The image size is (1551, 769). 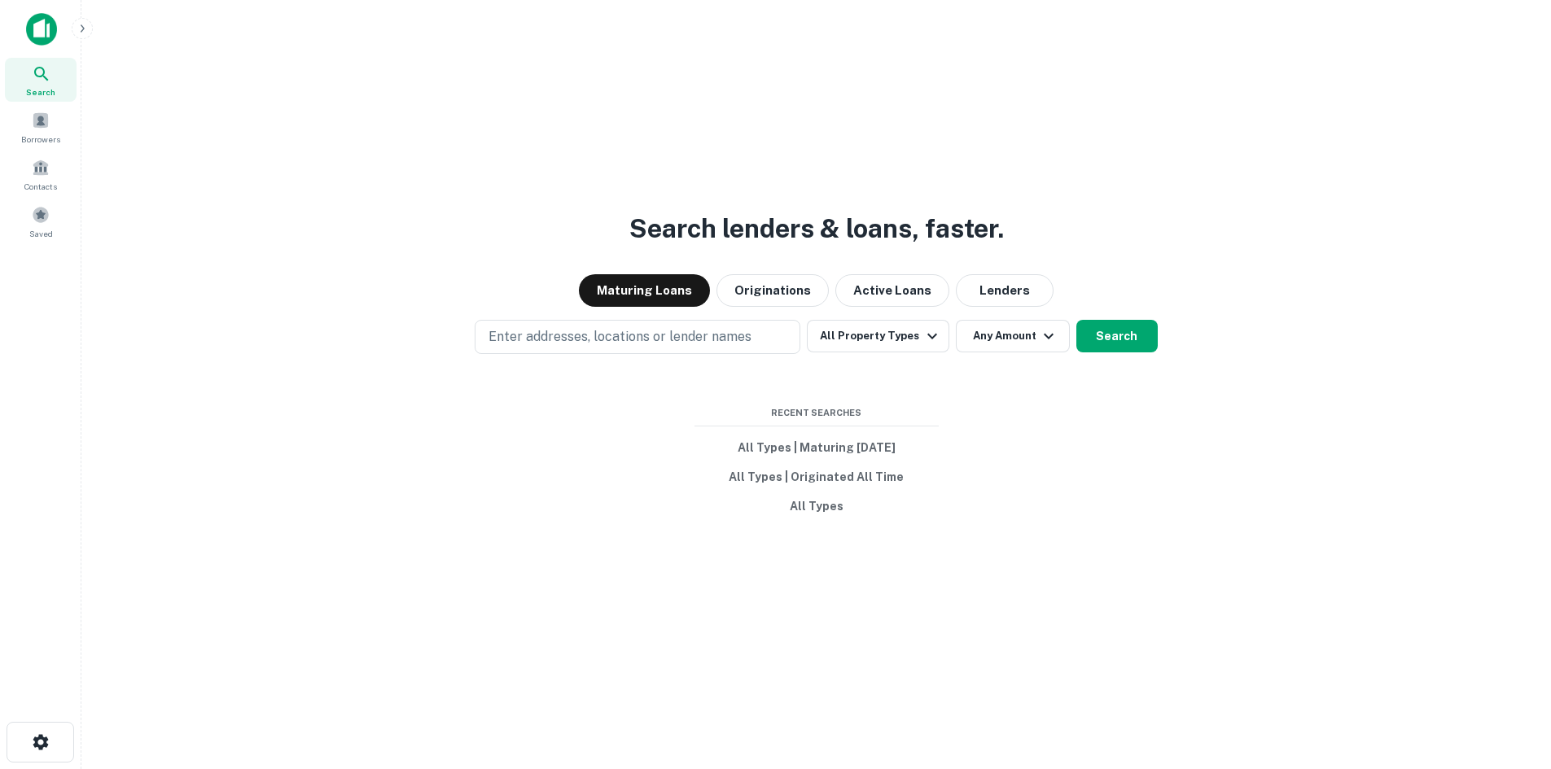 What do you see at coordinates (41, 234) in the screenshot?
I see `span: Saved` at bounding box center [41, 234].